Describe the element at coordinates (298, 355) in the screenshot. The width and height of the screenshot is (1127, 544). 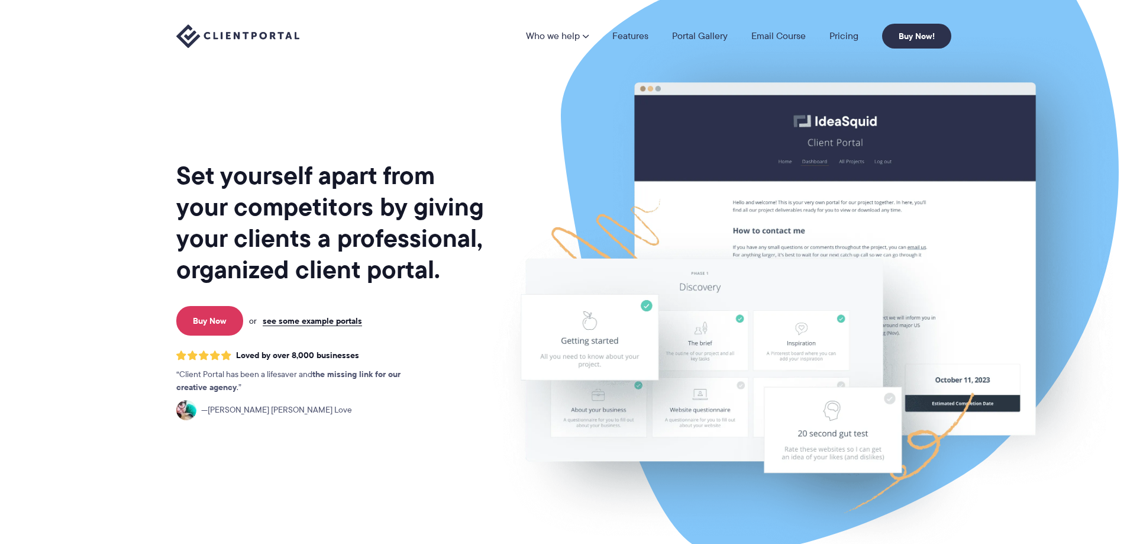
I see `span: Loved by over 8,000 businesses` at that location.